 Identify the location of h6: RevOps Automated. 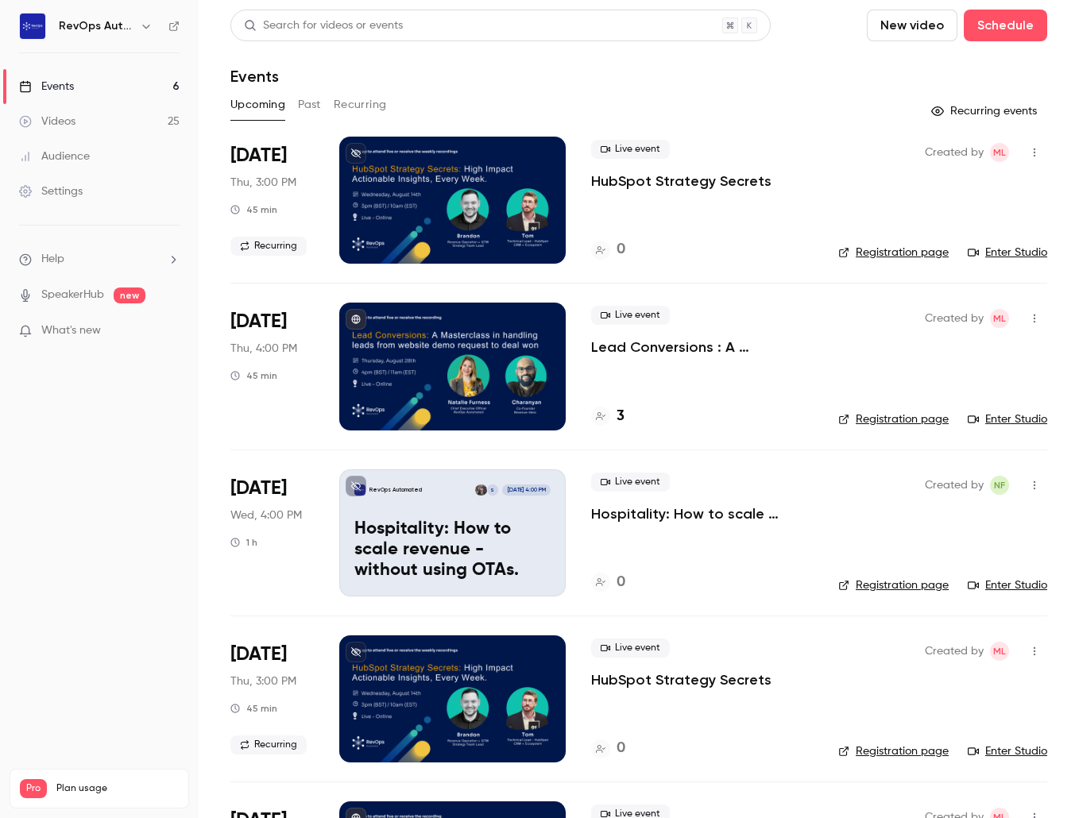
(96, 26).